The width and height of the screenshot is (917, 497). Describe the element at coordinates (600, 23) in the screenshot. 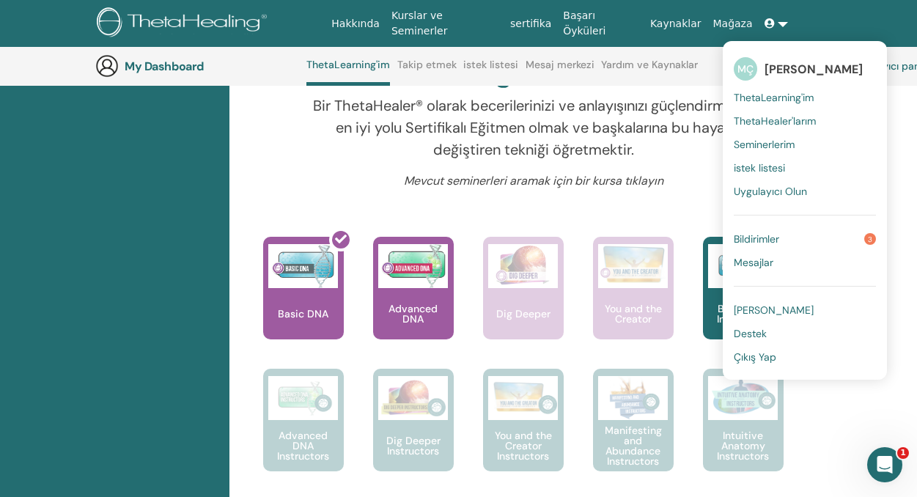

I see `a: Başarı Öyküleri` at that location.